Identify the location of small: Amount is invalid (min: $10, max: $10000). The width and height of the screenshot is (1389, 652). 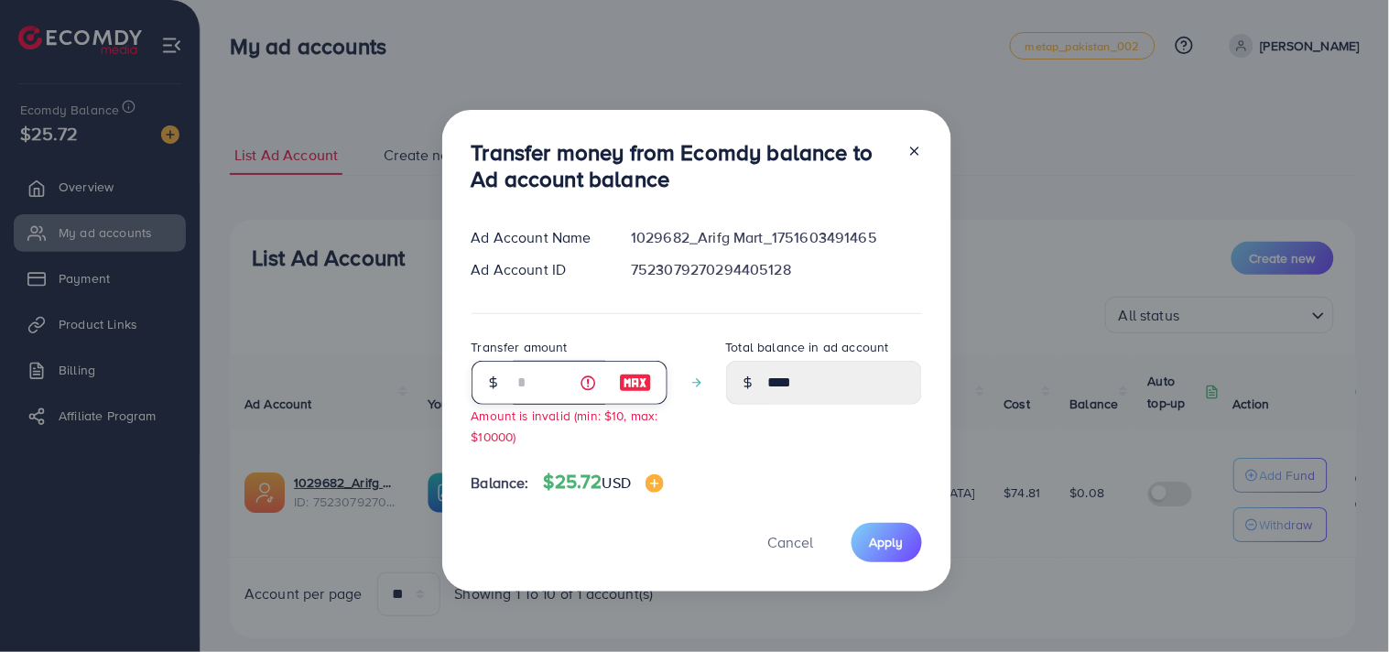
(565, 426).